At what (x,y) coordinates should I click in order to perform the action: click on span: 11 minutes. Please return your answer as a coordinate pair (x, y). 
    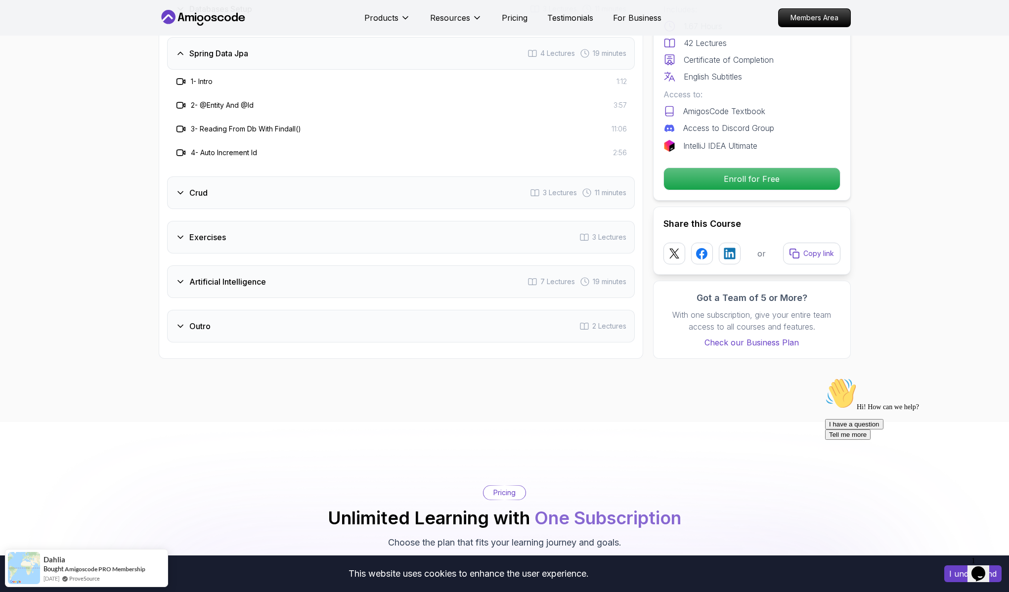
    Looking at the image, I should click on (610, 193).